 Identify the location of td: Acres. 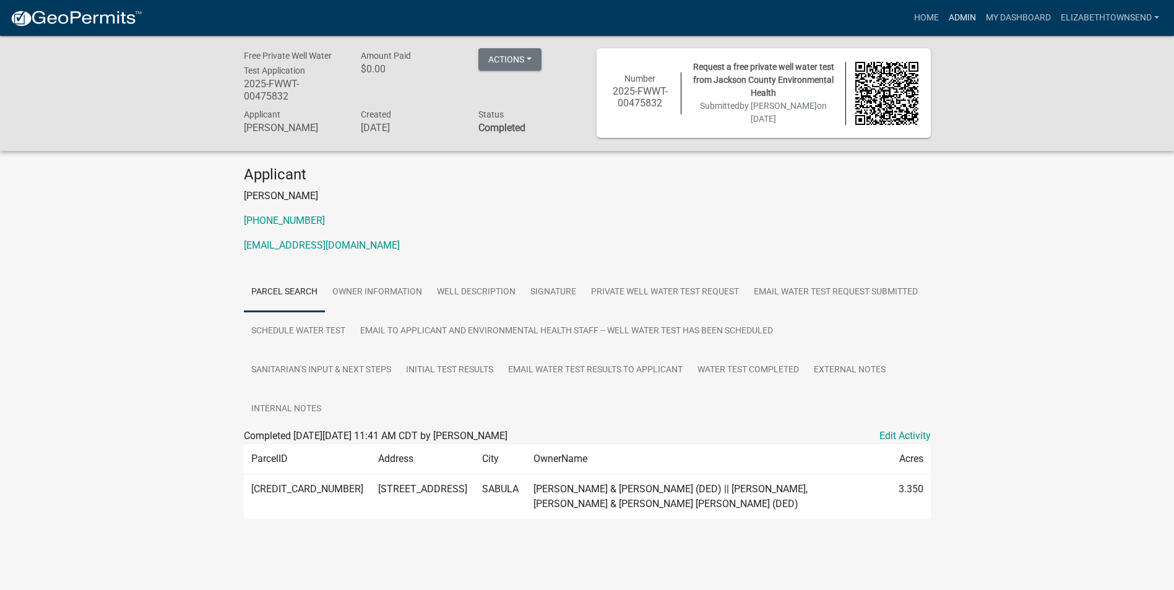
(911, 459).